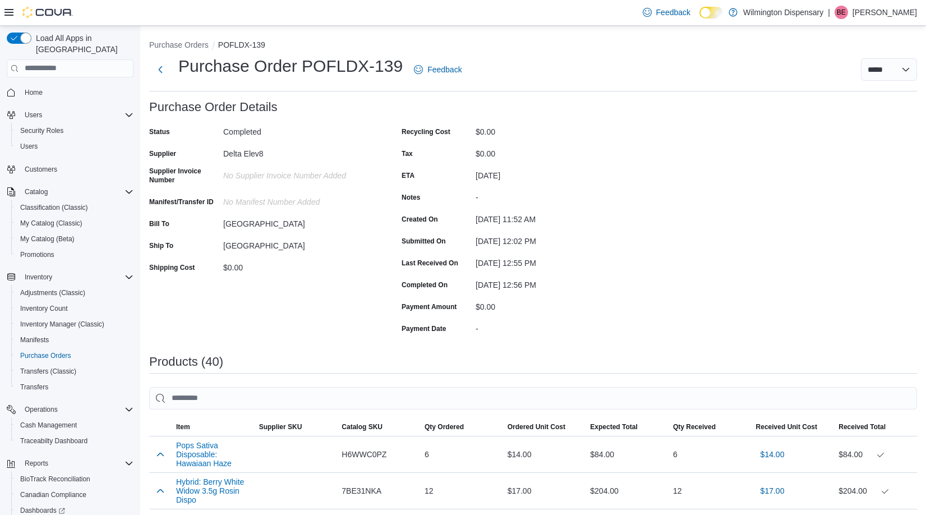 The width and height of the screenshot is (926, 515). What do you see at coordinates (364, 454) in the screenshot?
I see `span: H6WWC0PZ` at bounding box center [364, 454].